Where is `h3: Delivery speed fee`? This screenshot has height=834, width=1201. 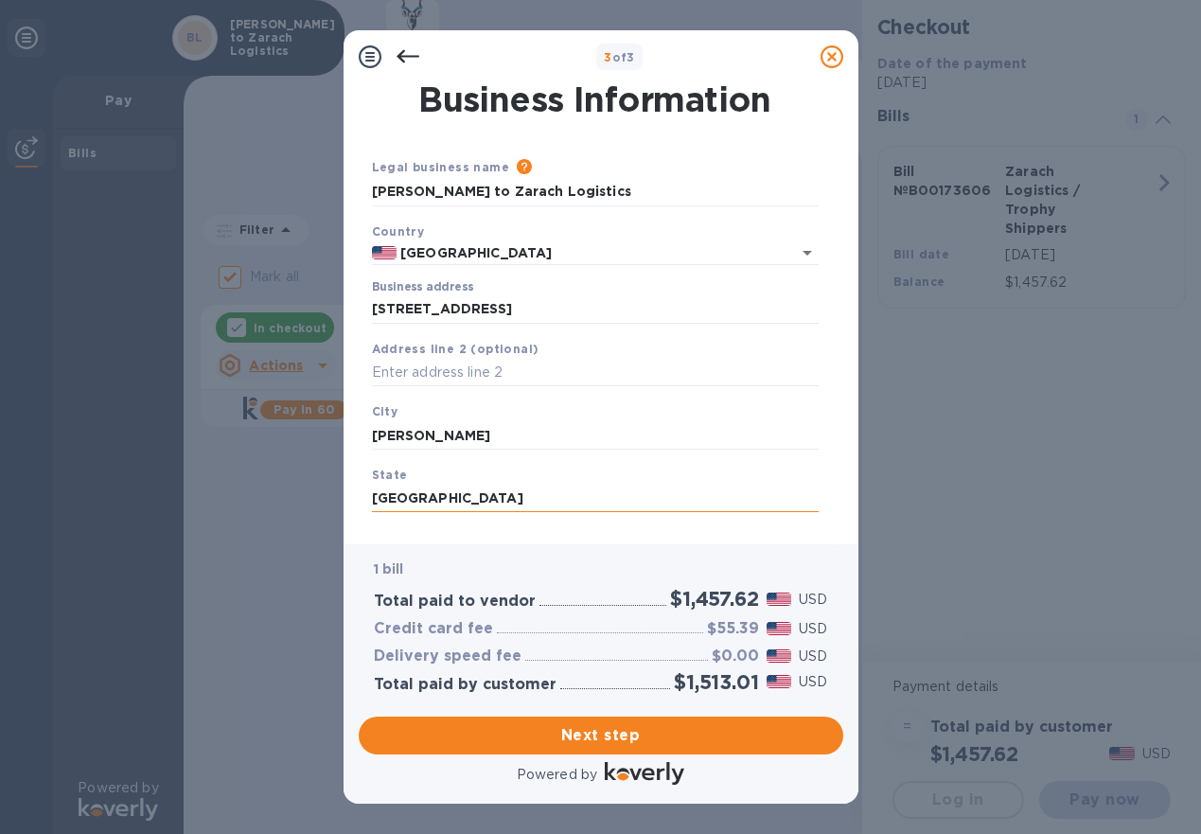 h3: Delivery speed fee is located at coordinates (448, 656).